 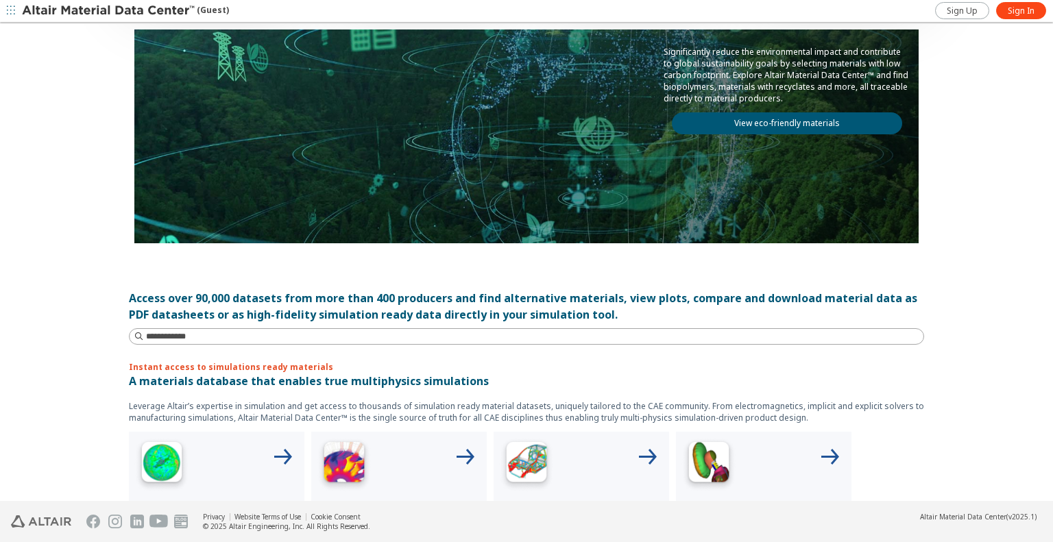 What do you see at coordinates (787, 75) in the screenshot?
I see `p: Significantly reduce the environmental impact and contribute to global sustainability goals by se...` at bounding box center [787, 75].